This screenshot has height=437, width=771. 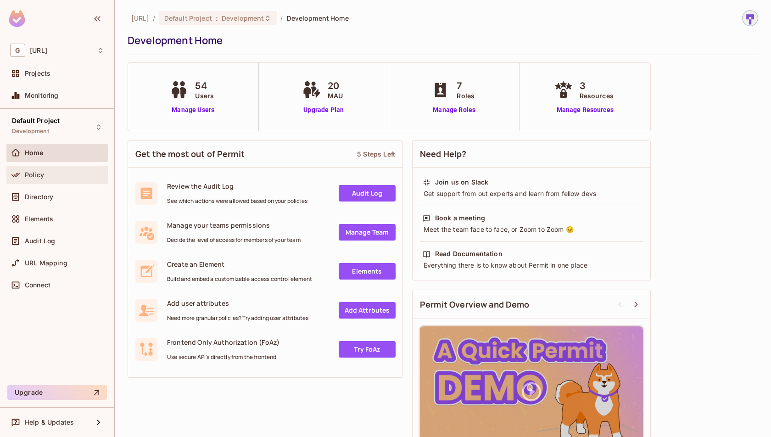 I want to click on div: Get support from out experts and learn from fellow devs, so click(x=532, y=194).